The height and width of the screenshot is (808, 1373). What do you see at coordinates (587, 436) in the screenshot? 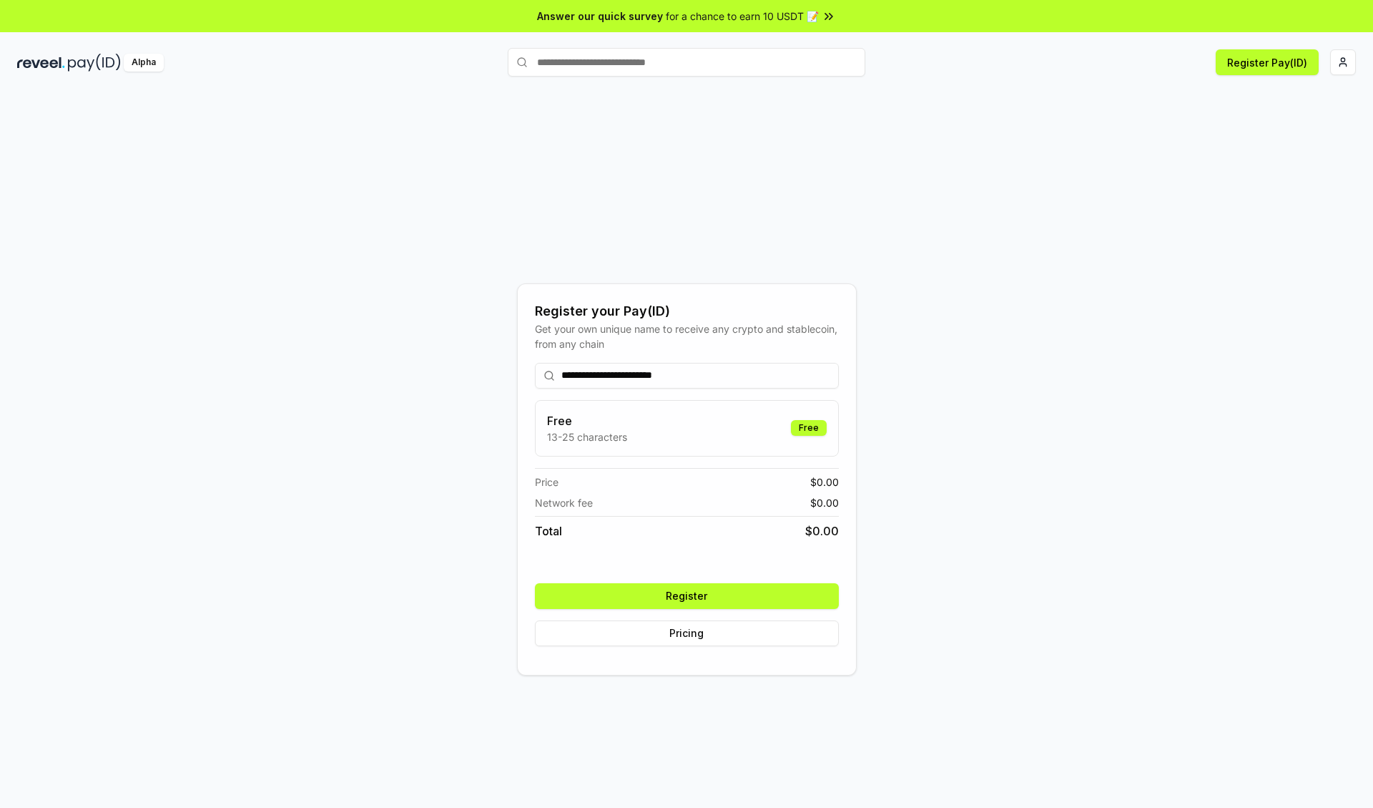
I see `p: 13-25 characters` at bounding box center [587, 436].